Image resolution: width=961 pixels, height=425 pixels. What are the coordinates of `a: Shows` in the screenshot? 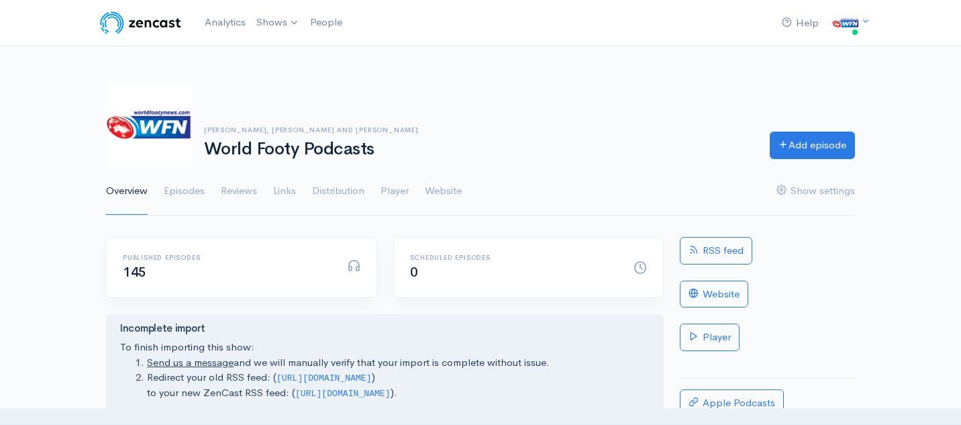 It's located at (278, 23).